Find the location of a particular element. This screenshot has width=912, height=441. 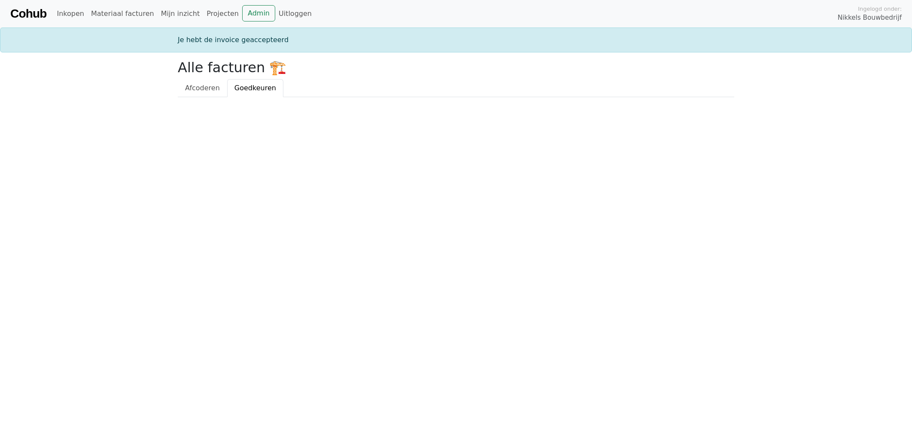

div: Je hebt de invoice geaccepteerd is located at coordinates (456, 40).